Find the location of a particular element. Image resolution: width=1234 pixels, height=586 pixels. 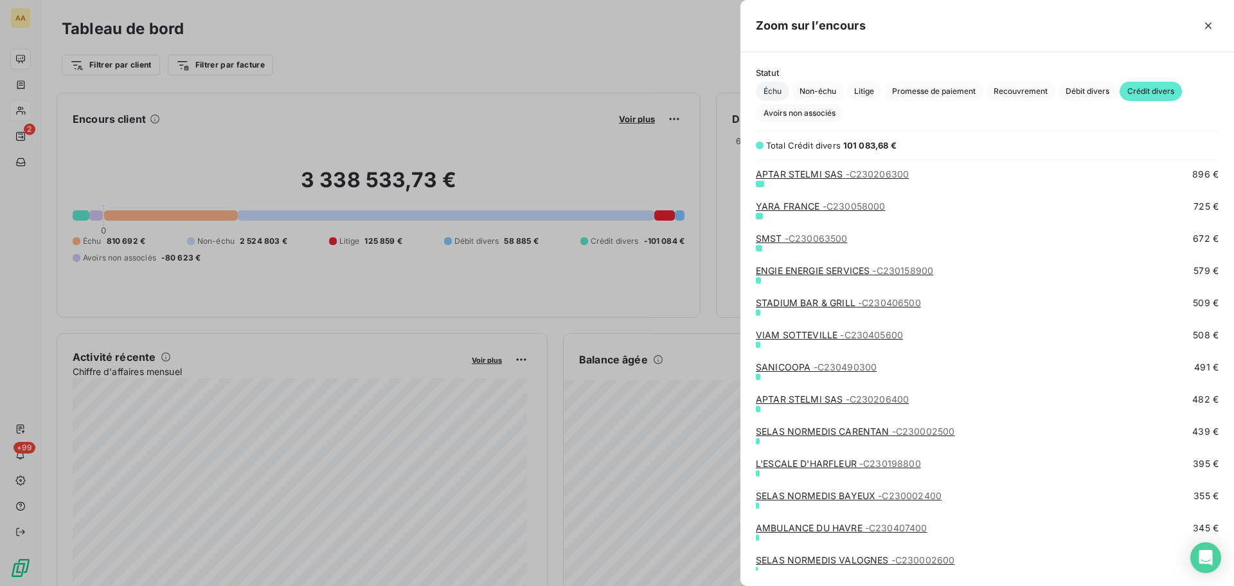

span: - C230002600 is located at coordinates (923, 559).